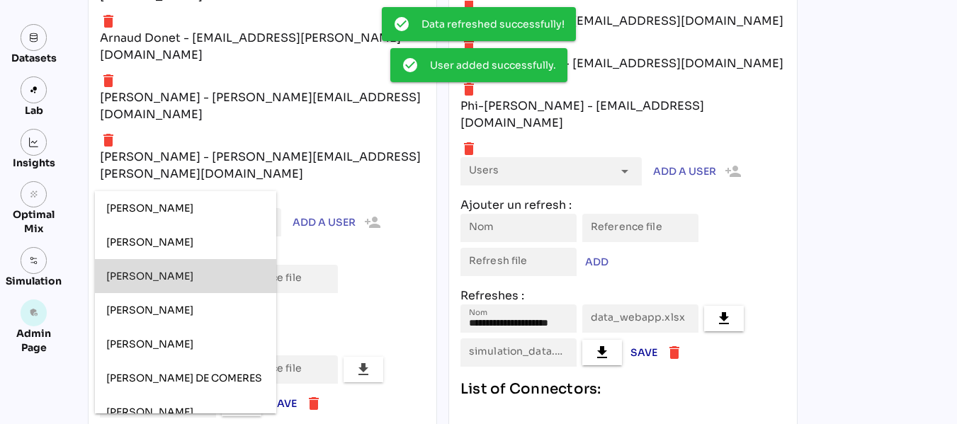  What do you see at coordinates (493, 24) in the screenshot?
I see `div: Data refreshed successfully!` at bounding box center [493, 24].